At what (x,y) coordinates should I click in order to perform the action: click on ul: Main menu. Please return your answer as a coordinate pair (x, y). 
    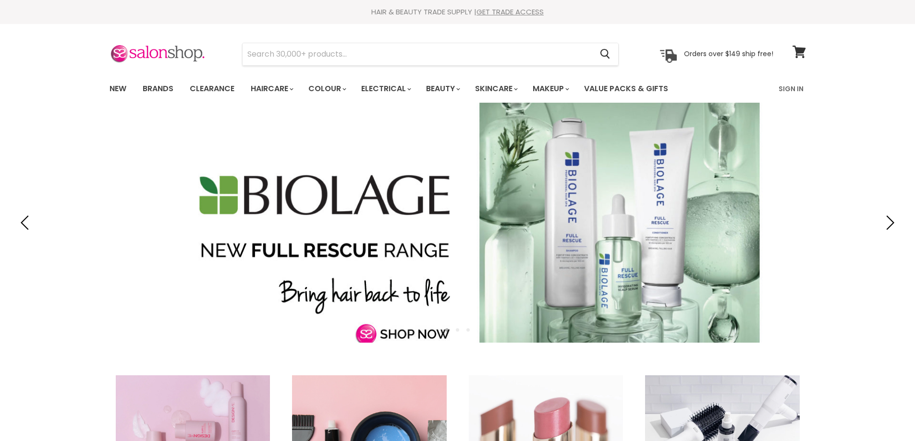
    Looking at the image, I should click on (413, 89).